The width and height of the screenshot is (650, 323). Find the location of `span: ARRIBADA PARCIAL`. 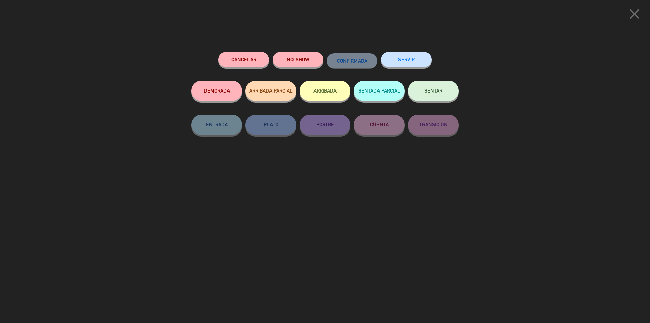

span: ARRIBADA PARCIAL is located at coordinates (271, 90).